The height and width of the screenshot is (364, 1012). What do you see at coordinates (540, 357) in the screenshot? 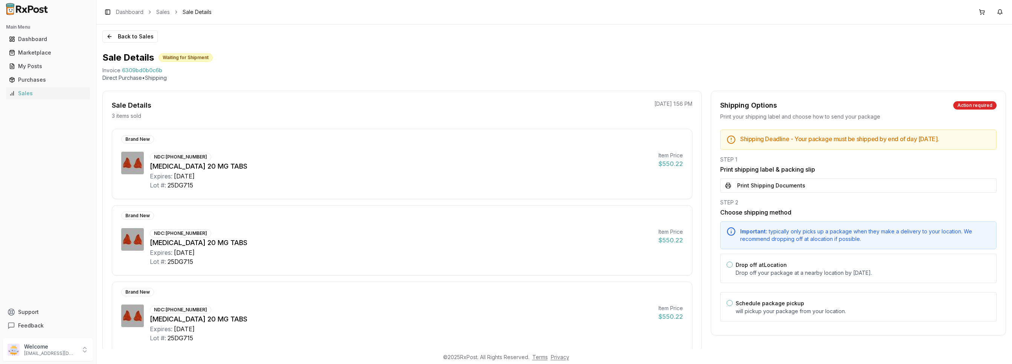
I see `a: Terms` at bounding box center [540, 357].